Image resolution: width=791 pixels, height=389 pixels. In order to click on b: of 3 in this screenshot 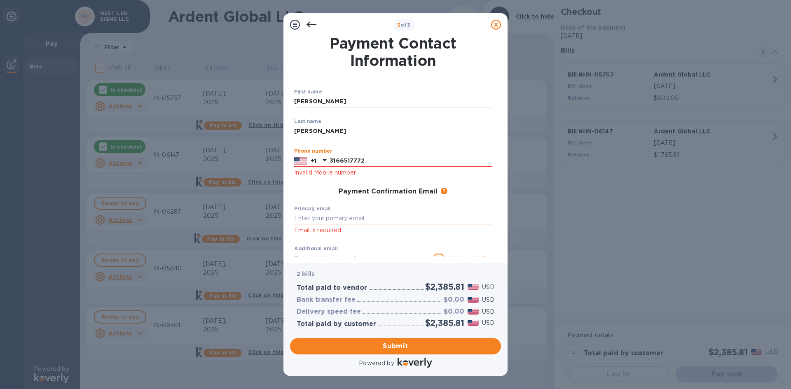, I will do `click(404, 25)`.